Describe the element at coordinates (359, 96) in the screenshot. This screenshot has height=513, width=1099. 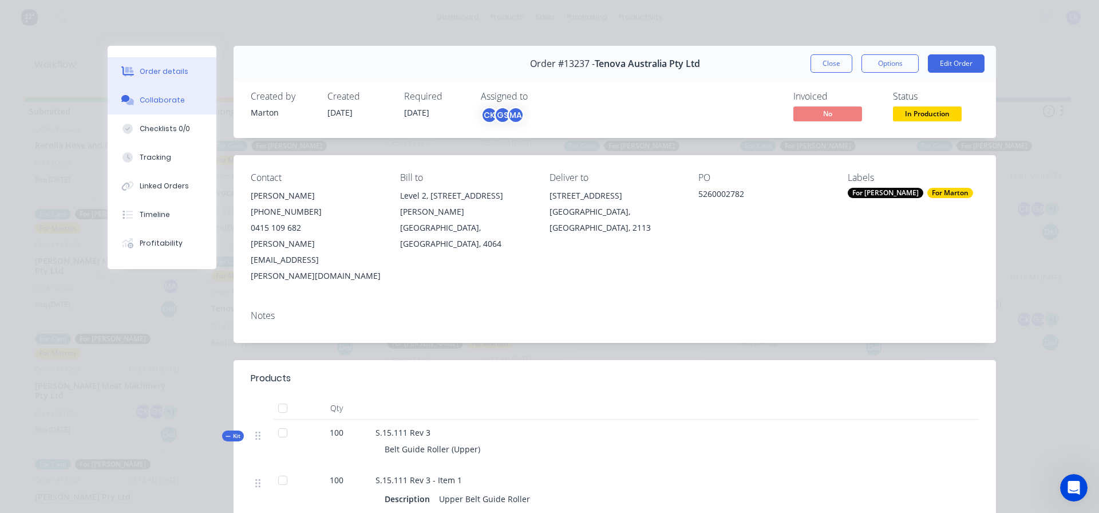
I see `div: Created` at that location.